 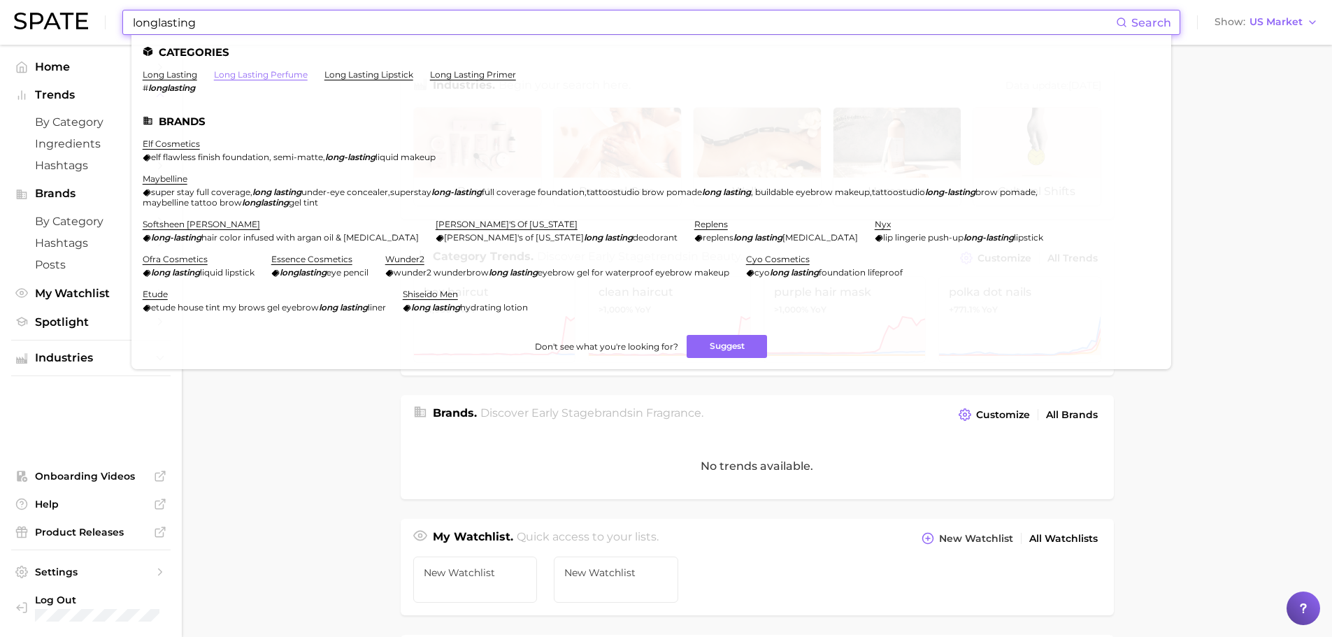 I want to click on button: Brands, so click(x=91, y=194).